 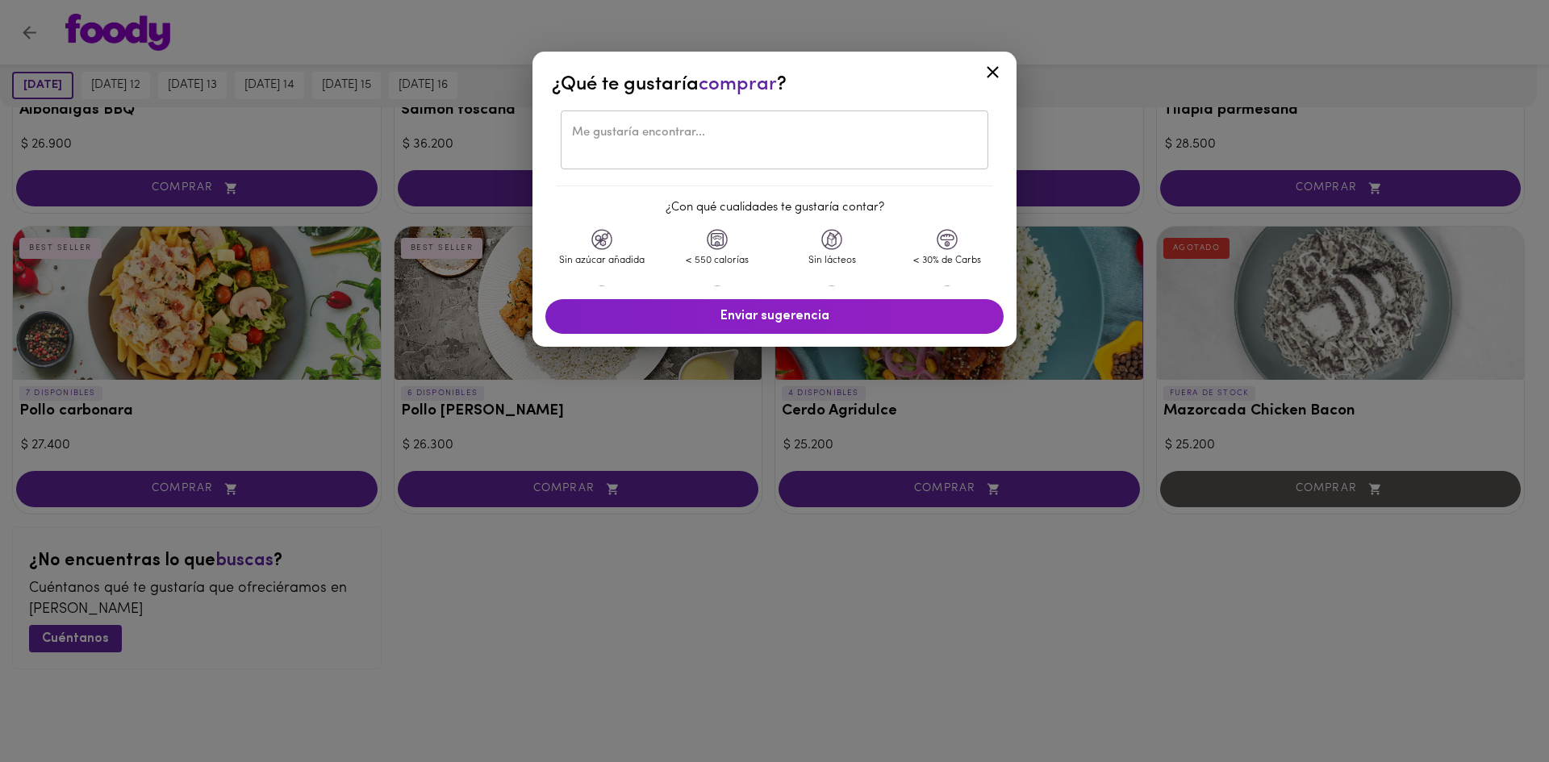 I want to click on img: notransfat.png, so click(x=602, y=296).